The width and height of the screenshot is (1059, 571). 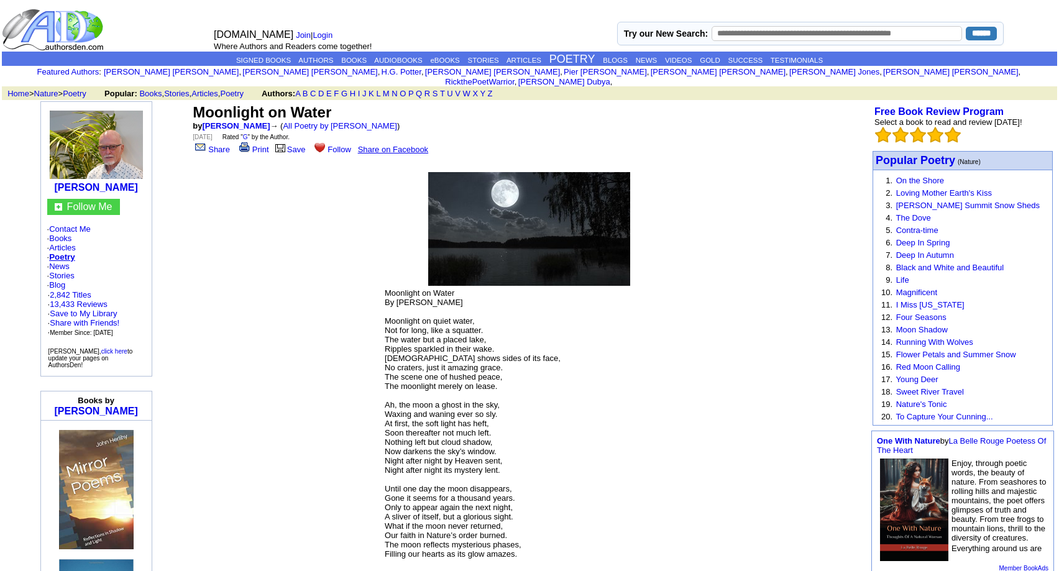 I want to click on a: Home, so click(x=18, y=93).